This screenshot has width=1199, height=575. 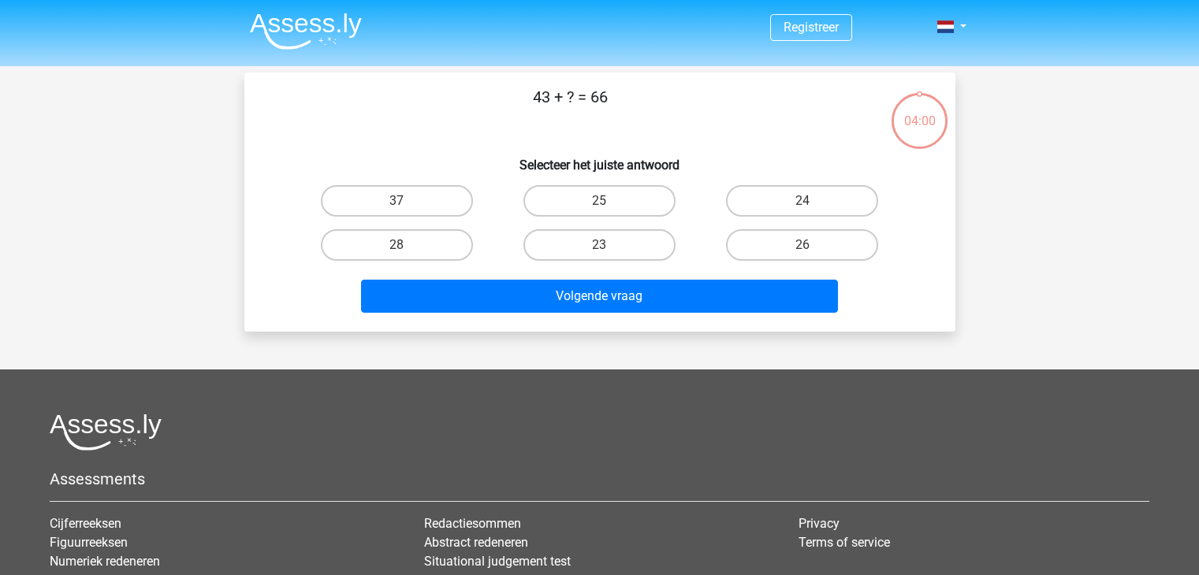 What do you see at coordinates (599, 245) in the screenshot?
I see `label: 23` at bounding box center [599, 245].